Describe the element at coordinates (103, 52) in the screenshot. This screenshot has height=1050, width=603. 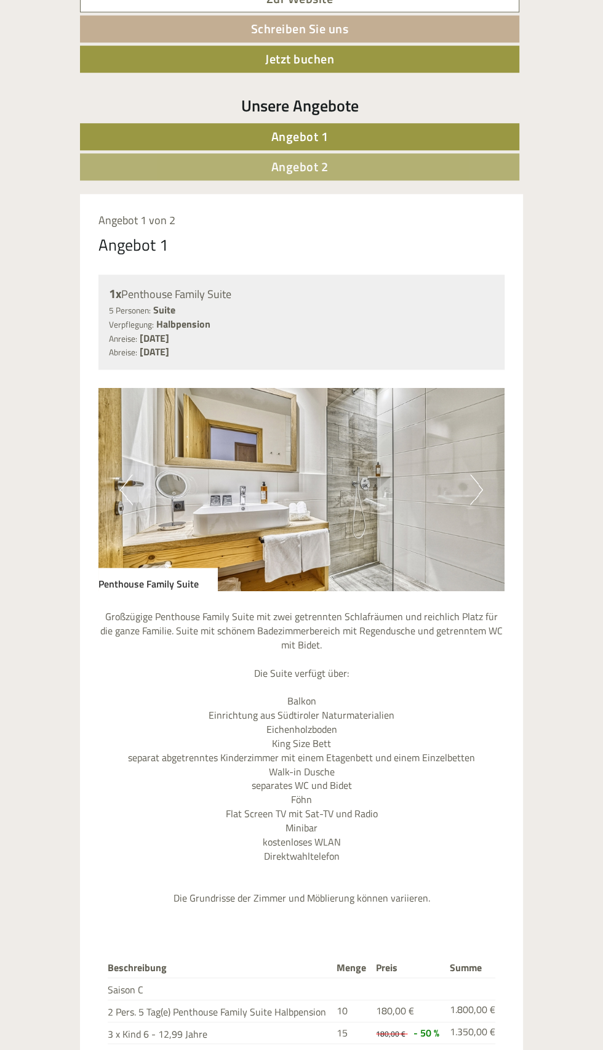
I see `div: Guten Tag, wie können wir Ihnen helfen?` at that location.